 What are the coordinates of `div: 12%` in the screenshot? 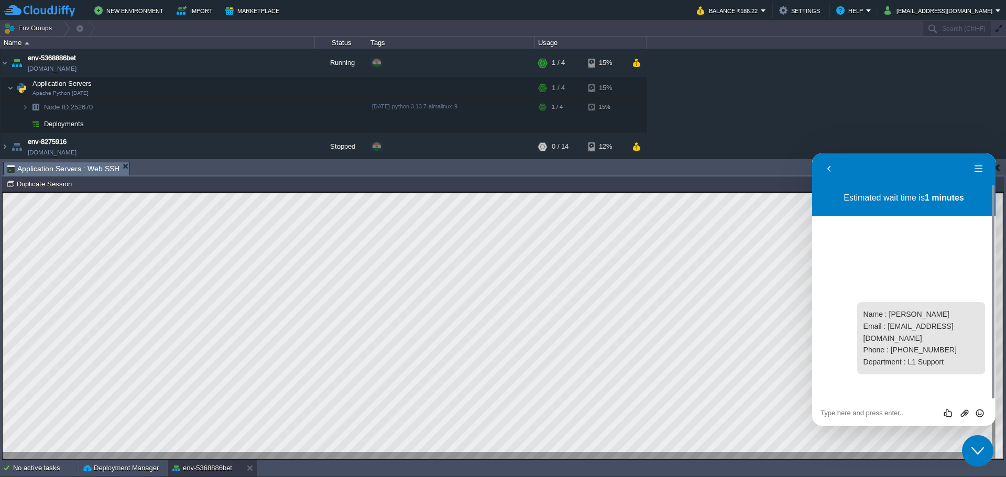 It's located at (605, 147).